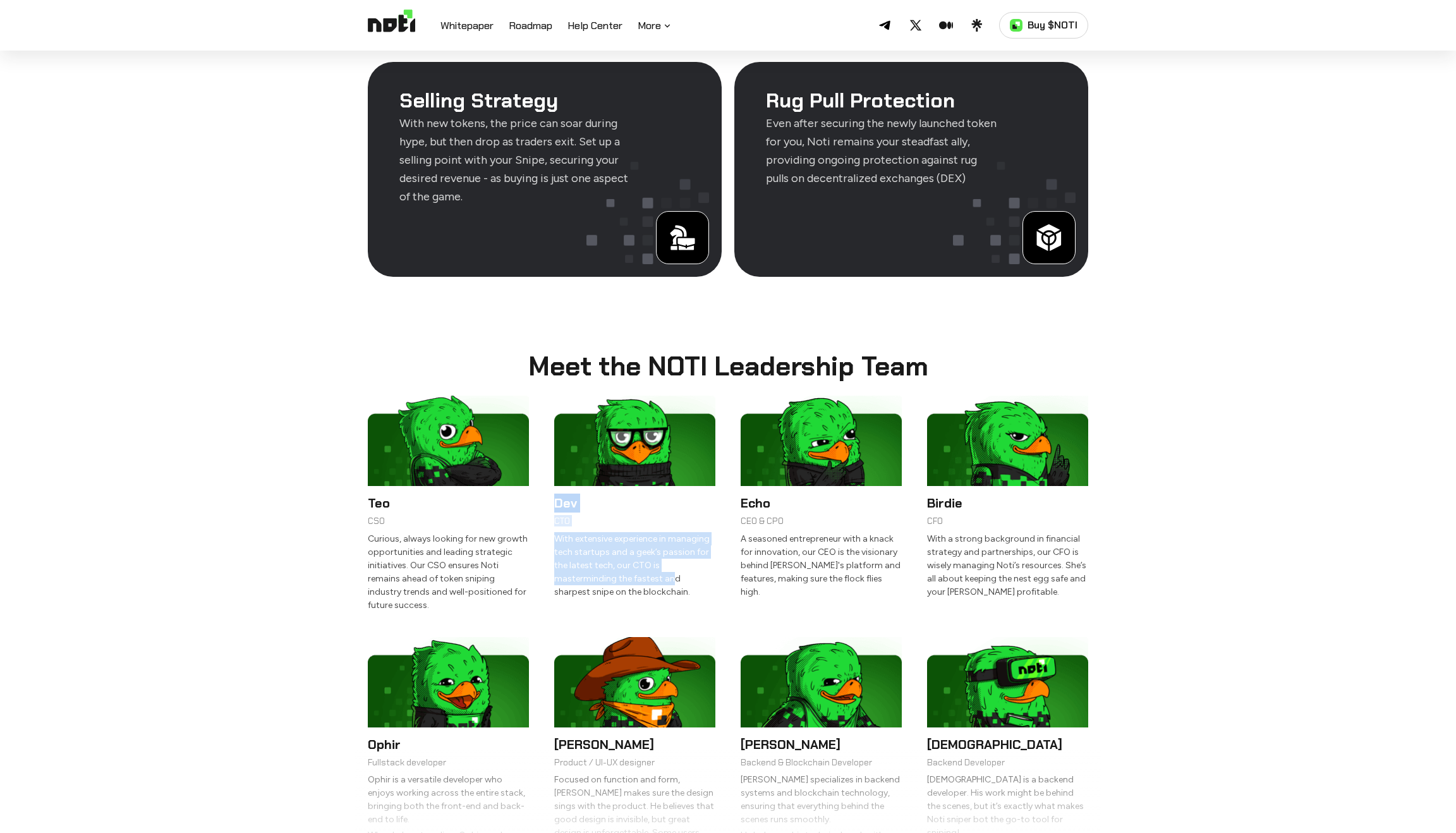 The image size is (1456, 833). I want to click on p: CEO & CPO, so click(821, 521).